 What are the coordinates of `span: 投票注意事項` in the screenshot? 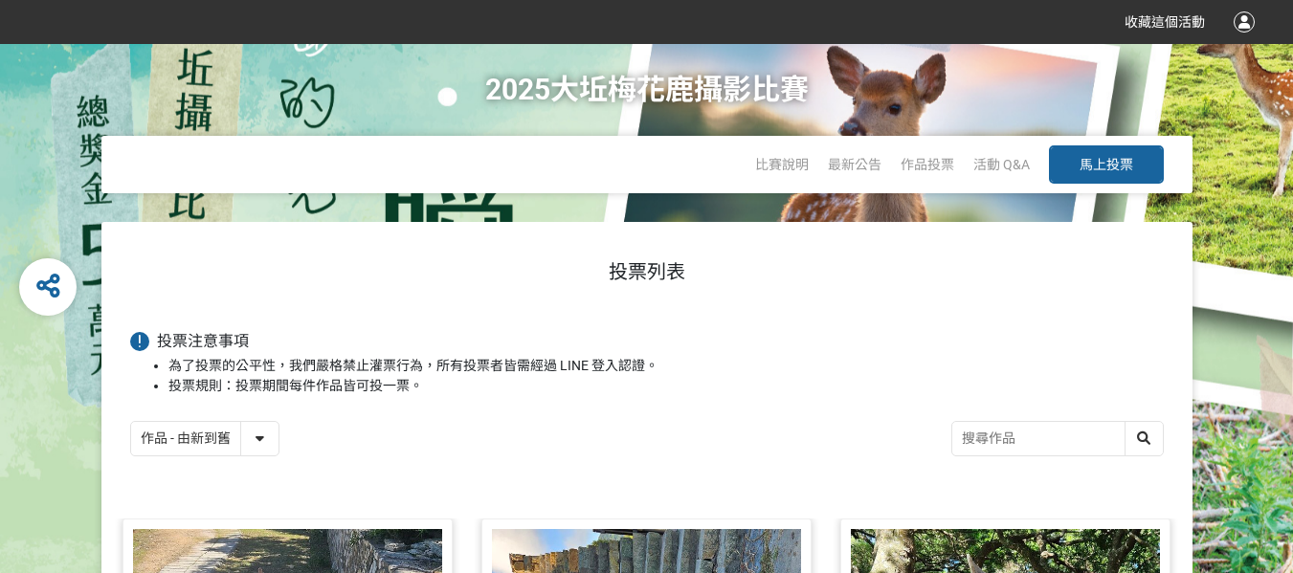 It's located at (203, 341).